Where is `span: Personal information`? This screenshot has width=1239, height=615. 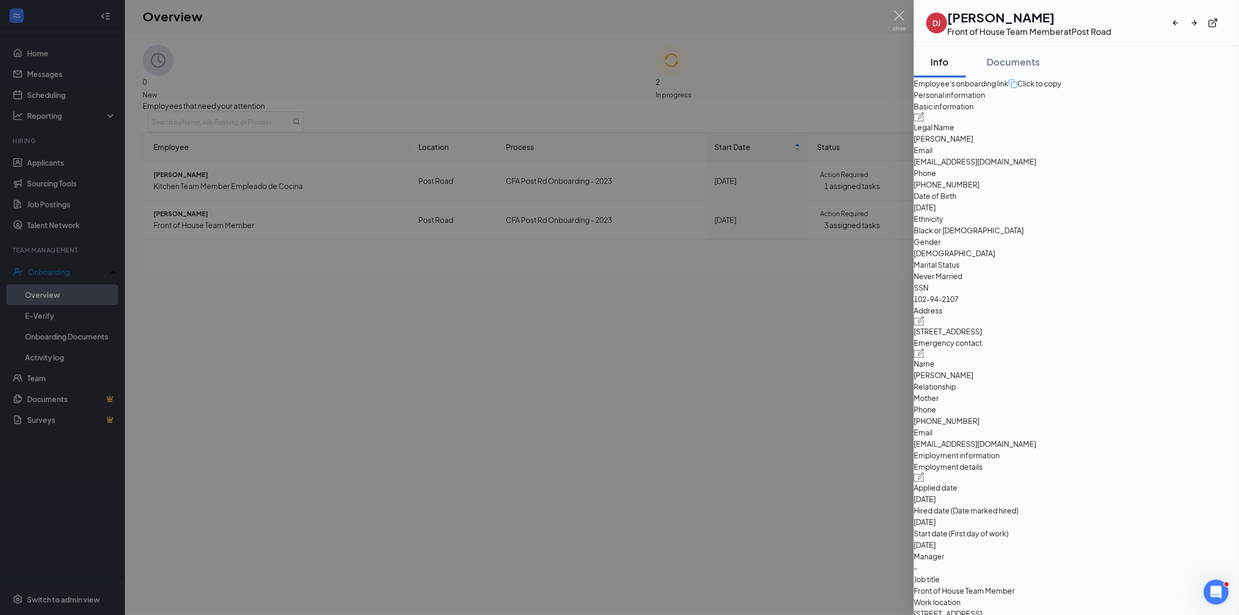
span: Personal information is located at coordinates (1076, 95).